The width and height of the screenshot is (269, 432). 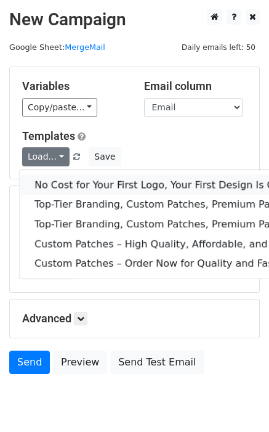 What do you see at coordinates (219, 47) in the screenshot?
I see `span: Daily emails left: 50` at bounding box center [219, 47].